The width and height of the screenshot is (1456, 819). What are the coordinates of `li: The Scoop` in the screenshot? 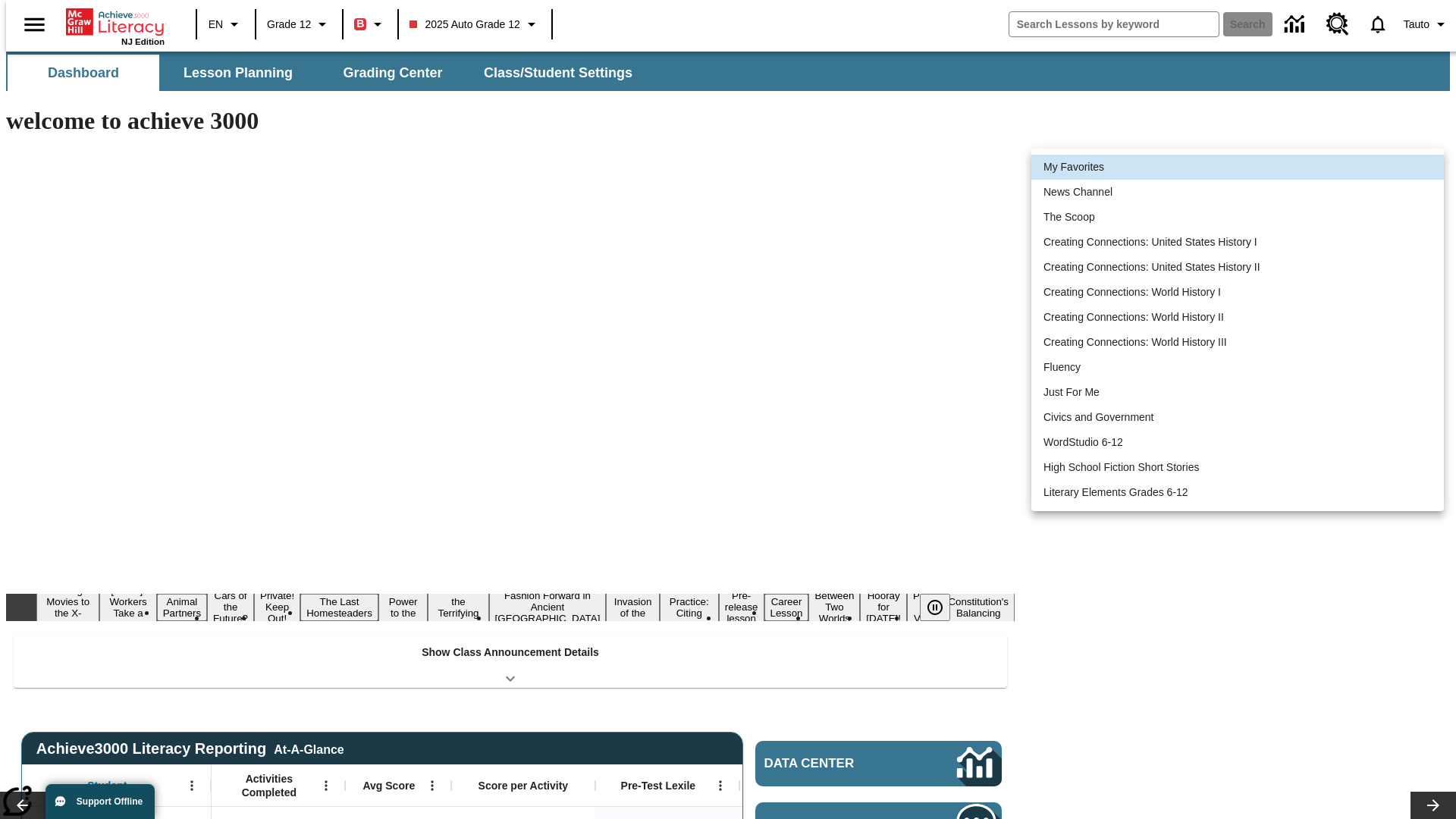 It's located at (1238, 217).